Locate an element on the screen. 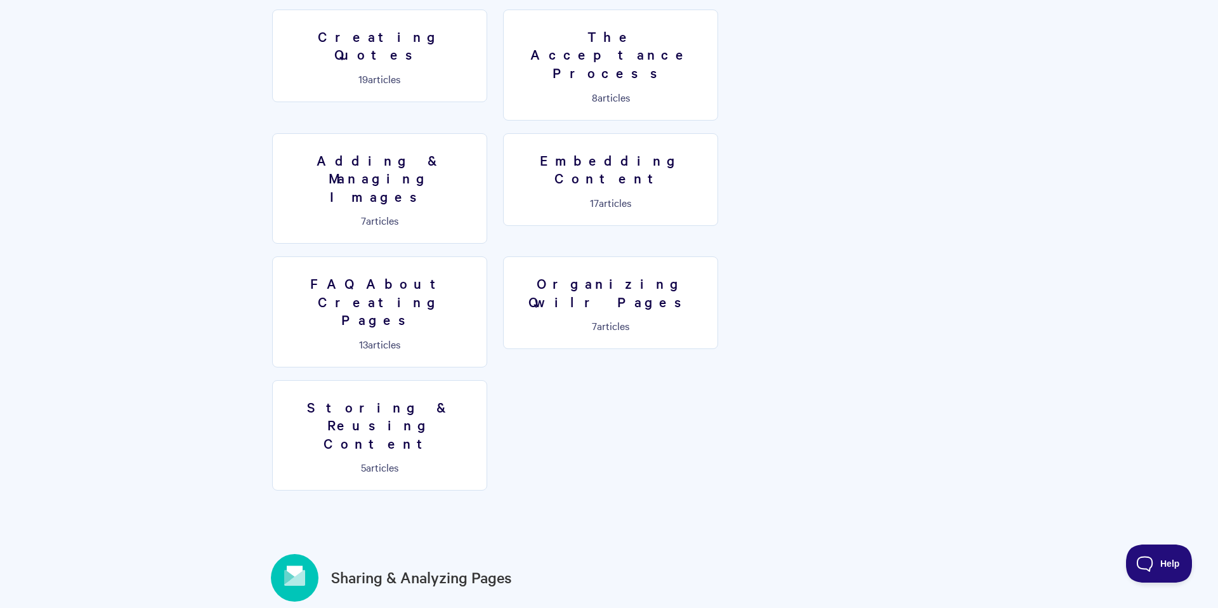 This screenshot has width=1218, height=608. a: Sharing & Analyzing Pages is located at coordinates (421, 577).